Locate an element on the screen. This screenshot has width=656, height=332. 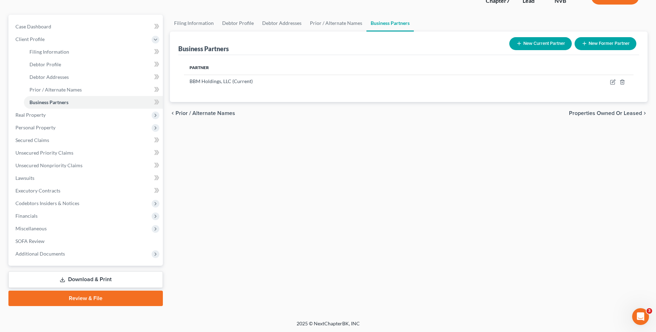
span: Client Profile is located at coordinates (30, 39).